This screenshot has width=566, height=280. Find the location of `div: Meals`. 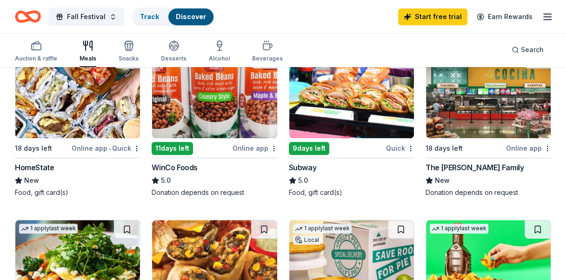

div: Meals is located at coordinates (88, 59).